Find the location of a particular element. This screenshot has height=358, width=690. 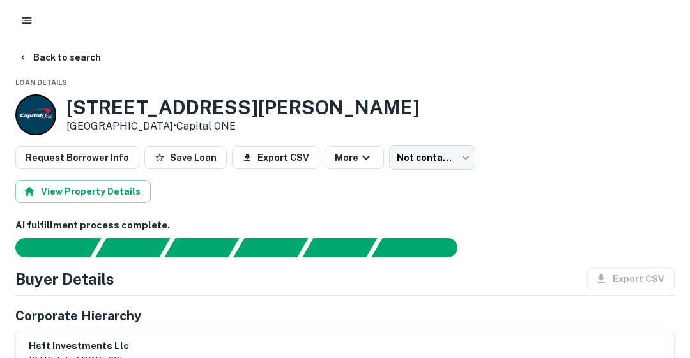

div: Documents found, AI parsing details... is located at coordinates (201, 248).